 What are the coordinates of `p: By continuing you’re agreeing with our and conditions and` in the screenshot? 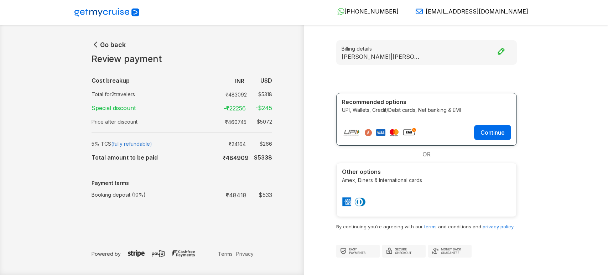 It's located at (427, 227).